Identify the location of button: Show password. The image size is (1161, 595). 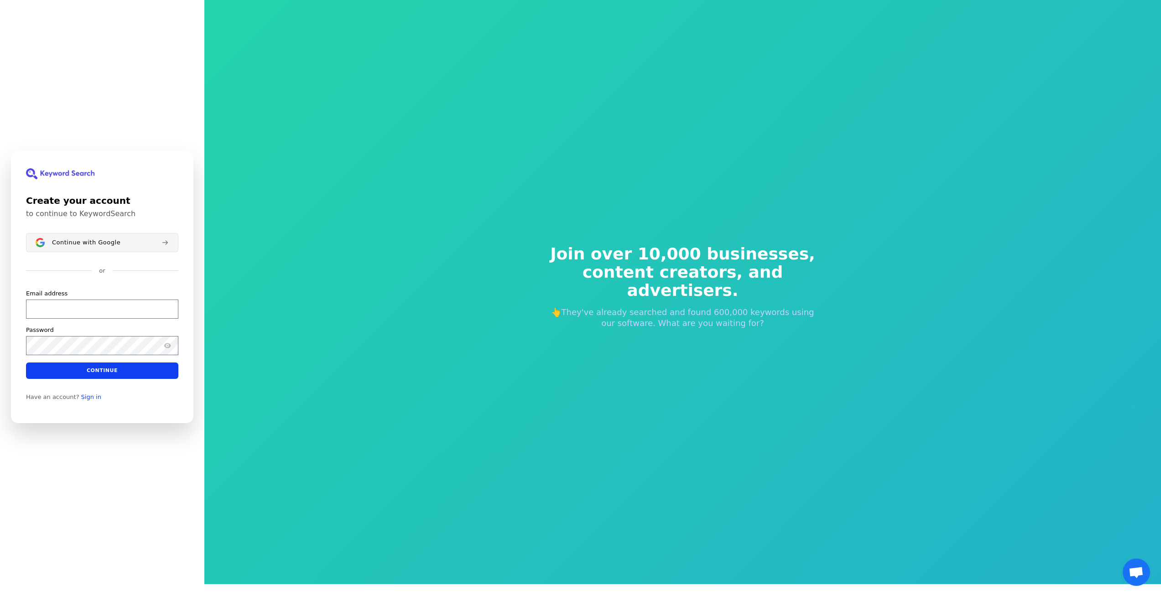
(167, 345).